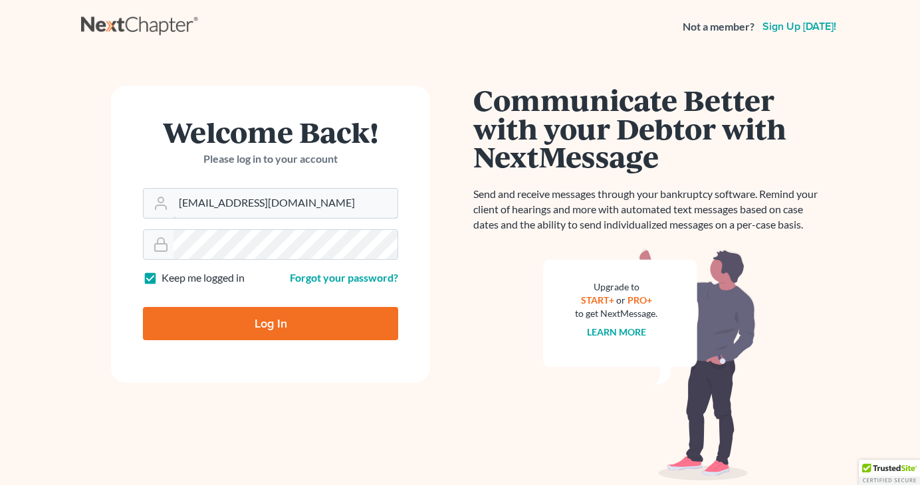  I want to click on h1: Communicate Better with your Debtor with NextMessage, so click(649, 128).